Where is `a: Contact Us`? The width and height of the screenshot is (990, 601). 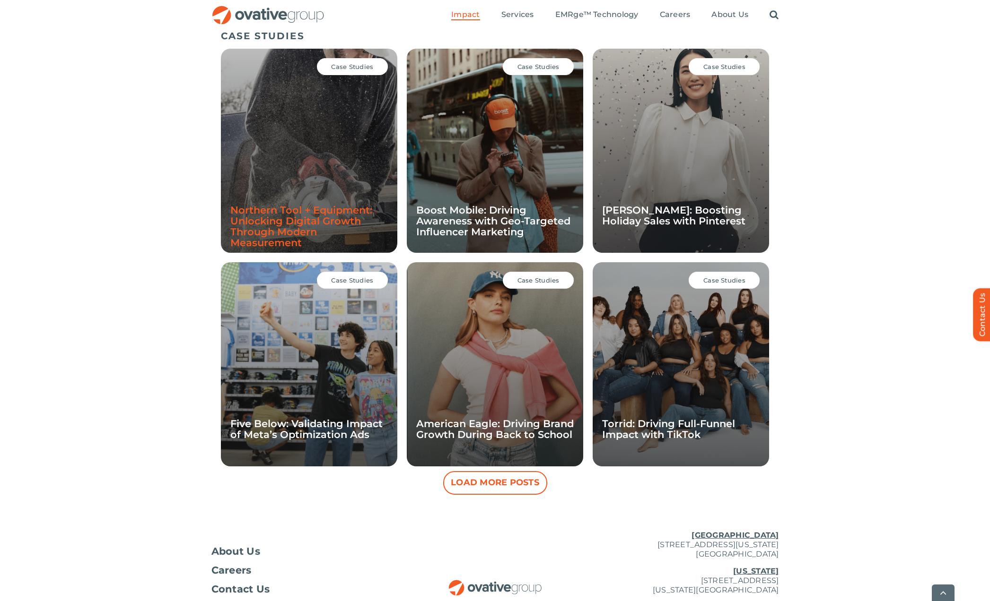
a: Contact Us is located at coordinates (306, 590).